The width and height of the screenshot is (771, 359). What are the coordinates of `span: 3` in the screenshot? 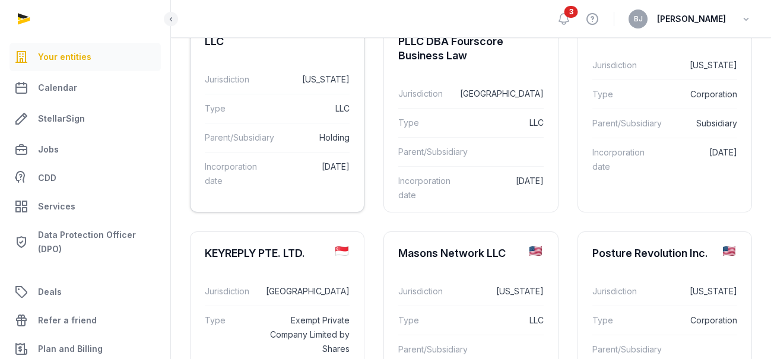 It's located at (571, 12).